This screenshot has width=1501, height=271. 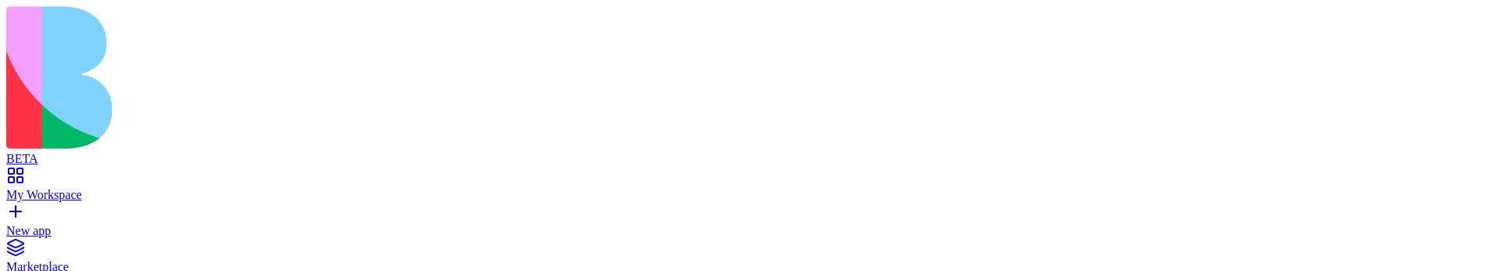 What do you see at coordinates (321, 77) in the screenshot?
I see `img: logo` at bounding box center [321, 77].